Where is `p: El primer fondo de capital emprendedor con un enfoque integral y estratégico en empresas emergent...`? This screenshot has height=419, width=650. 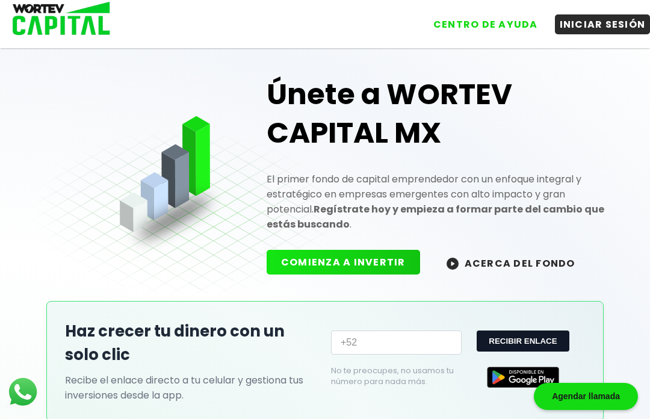 p: El primer fondo de capital emprendedor con un enfoque integral y estratégico en empresas emergent... is located at coordinates (442, 202).